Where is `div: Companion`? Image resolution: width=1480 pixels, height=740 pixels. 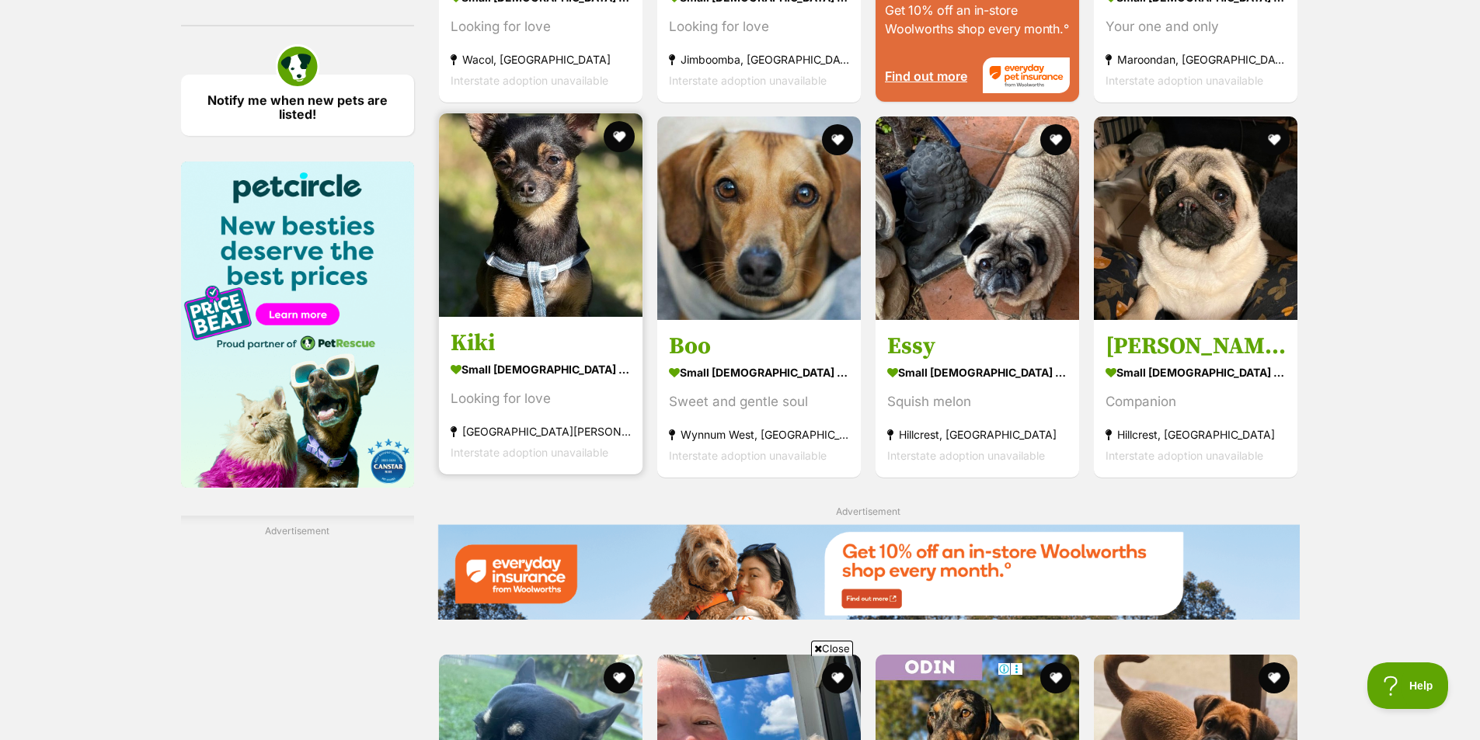
div: Companion is located at coordinates (1196, 402).